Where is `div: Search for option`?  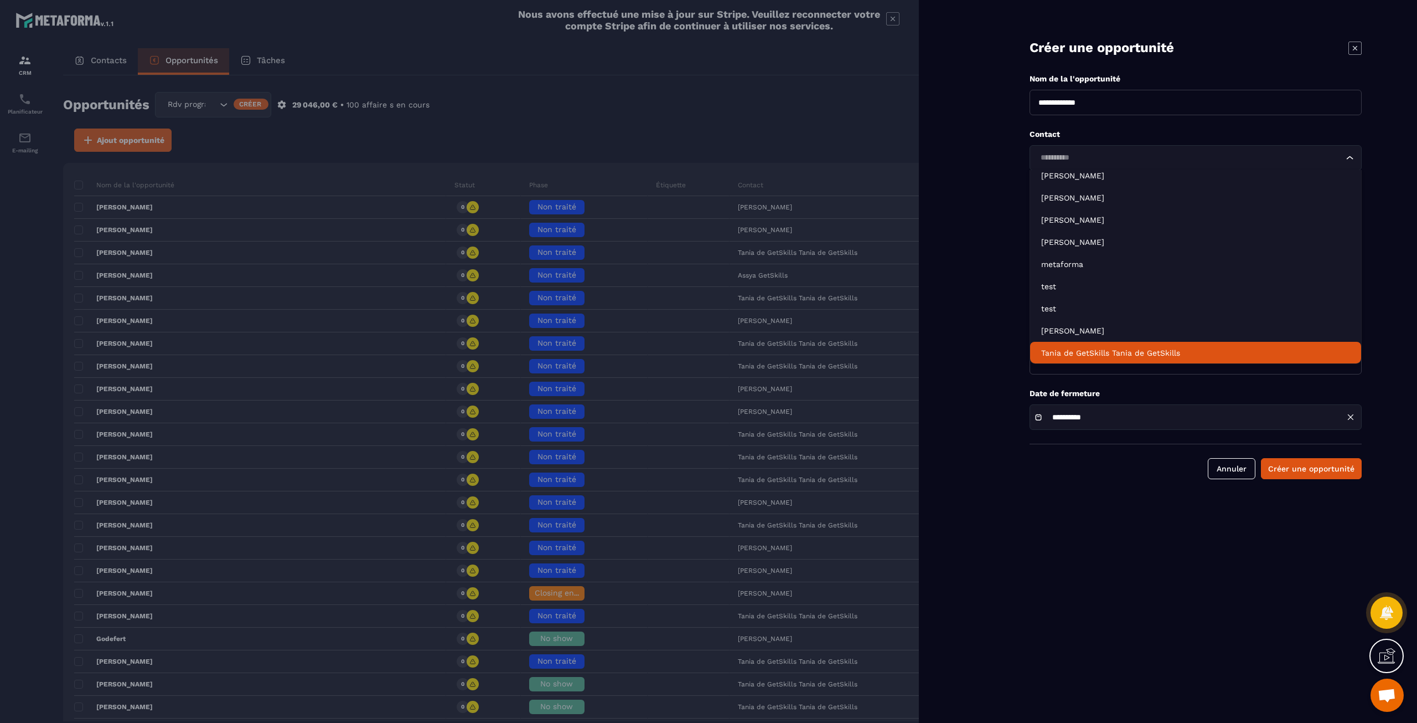
div: Search for option is located at coordinates (1196, 158).